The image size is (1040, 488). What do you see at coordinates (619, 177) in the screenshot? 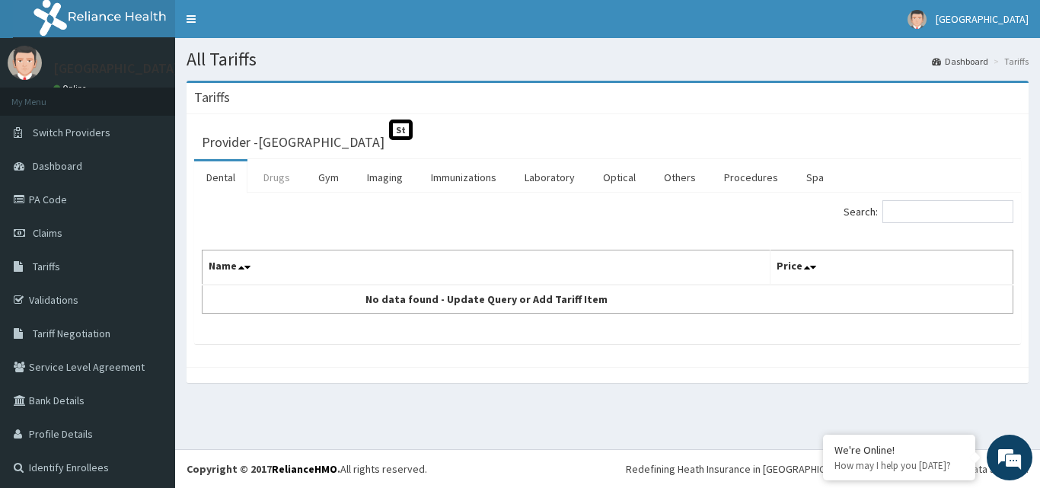
I see `a: Optical` at bounding box center [619, 177].